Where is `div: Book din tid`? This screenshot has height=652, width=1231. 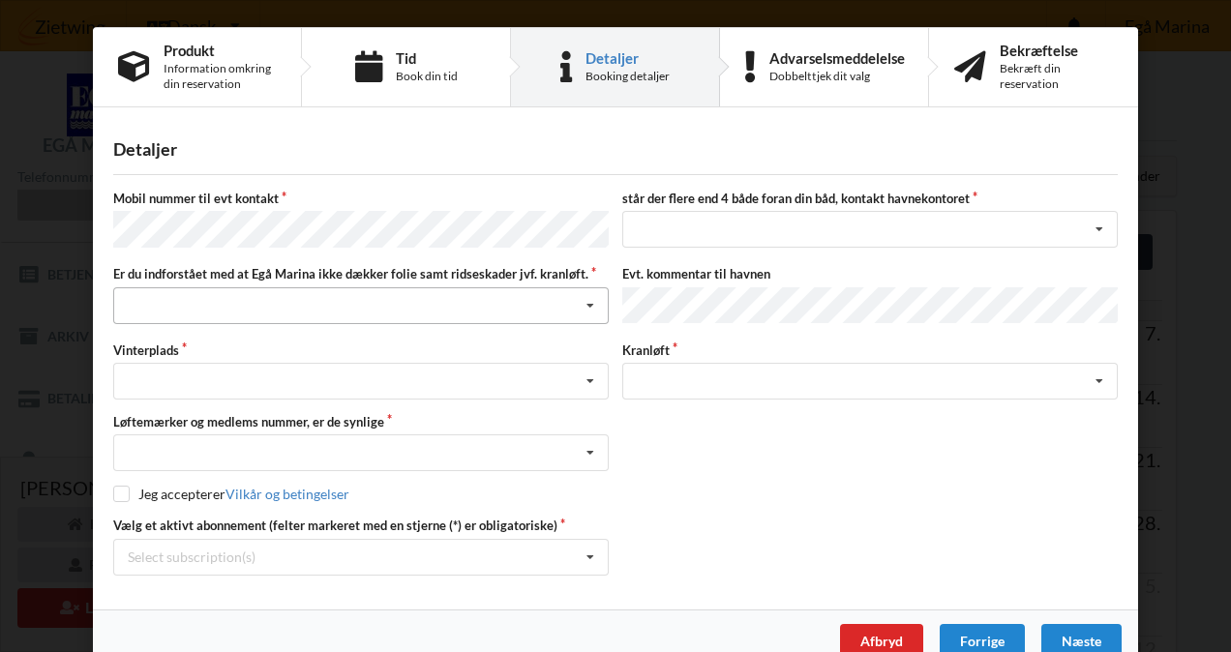
div: Book din tid is located at coordinates (427, 76).